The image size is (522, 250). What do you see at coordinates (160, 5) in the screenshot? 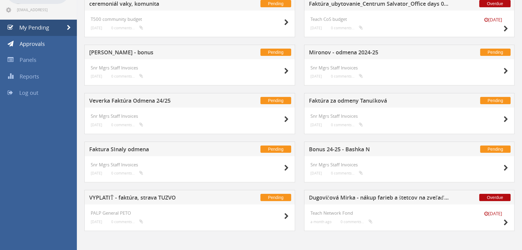
I see `h5: ceremoniál vaky, komunita` at bounding box center [160, 5].